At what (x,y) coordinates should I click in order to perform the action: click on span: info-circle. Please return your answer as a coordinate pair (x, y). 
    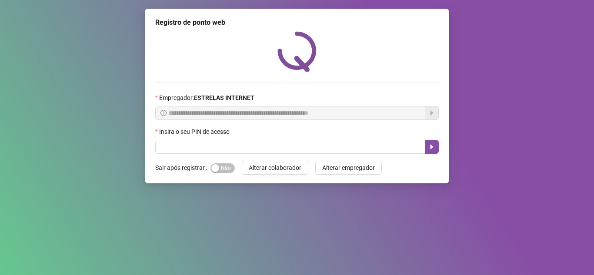
    Looking at the image, I should click on (163, 113).